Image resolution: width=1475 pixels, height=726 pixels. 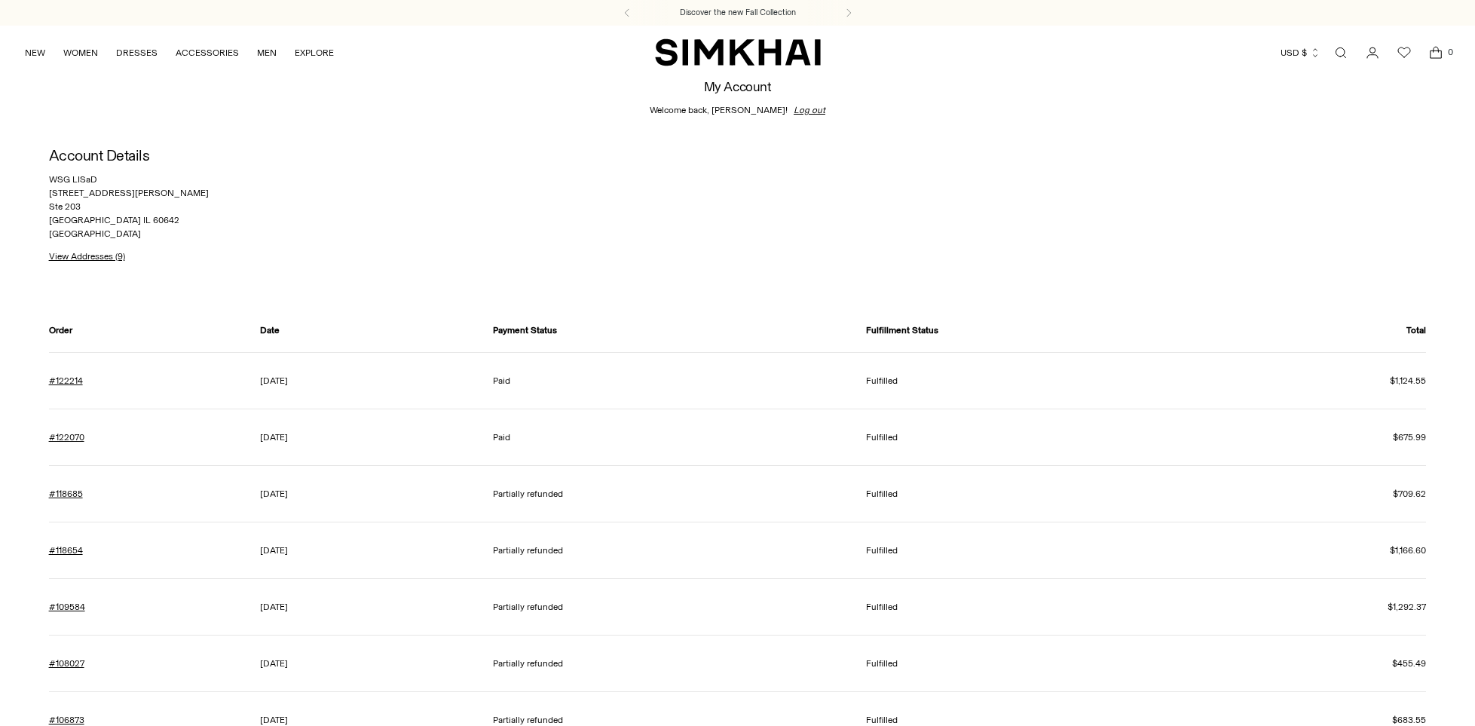 I want to click on h1: My Account, so click(x=738, y=86).